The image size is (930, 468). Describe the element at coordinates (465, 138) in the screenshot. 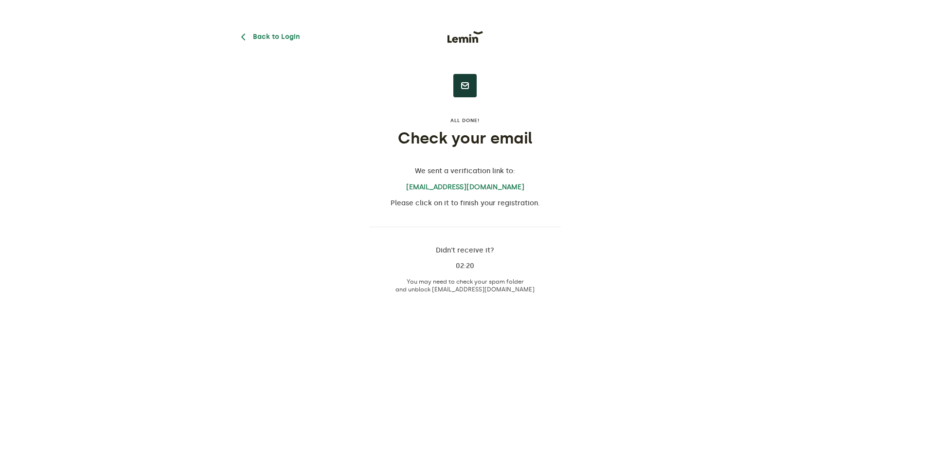

I see `h1: Check your email` at that location.